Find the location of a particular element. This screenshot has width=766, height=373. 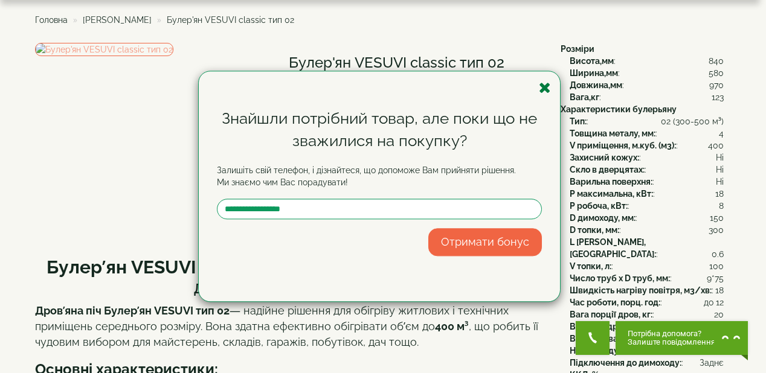

p: Залишіть свій телефон, і дізнайтеся, що допоможе Вам прийняти рішення. Ми знаємо чим Вас порадувати! is located at coordinates (379, 177).